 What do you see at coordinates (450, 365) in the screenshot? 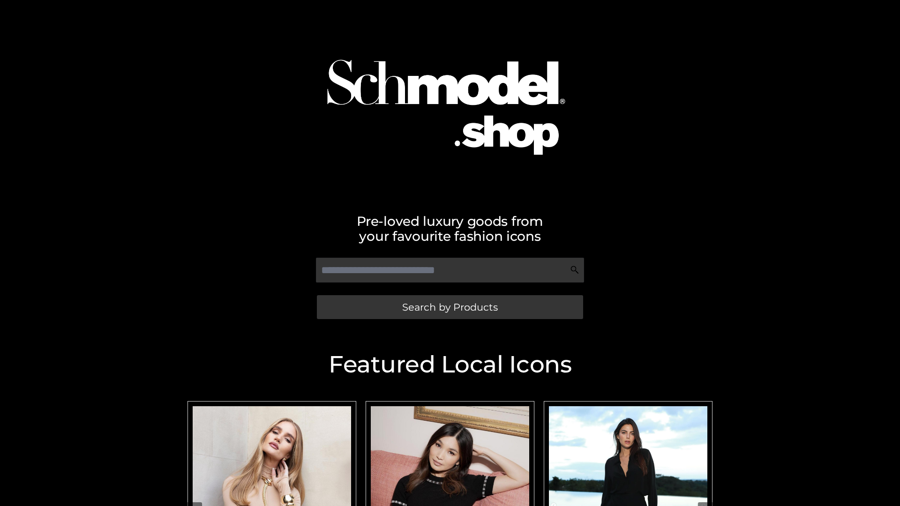
I see `h2: Featured Local Icons​` at bounding box center [450, 365].